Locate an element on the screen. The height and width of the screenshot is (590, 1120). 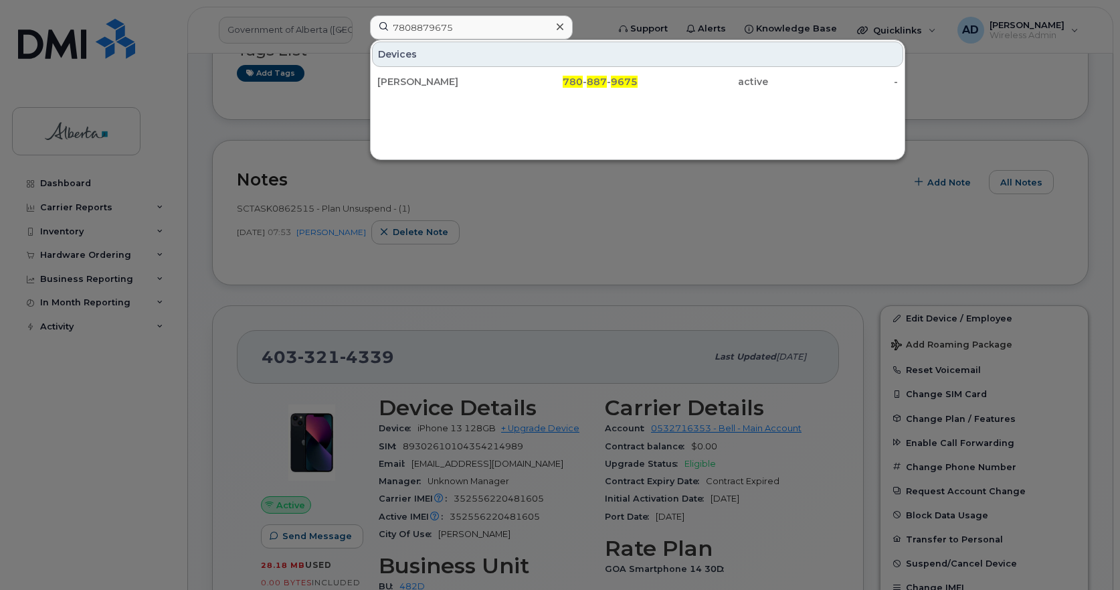
span: 9675 is located at coordinates (624, 82).